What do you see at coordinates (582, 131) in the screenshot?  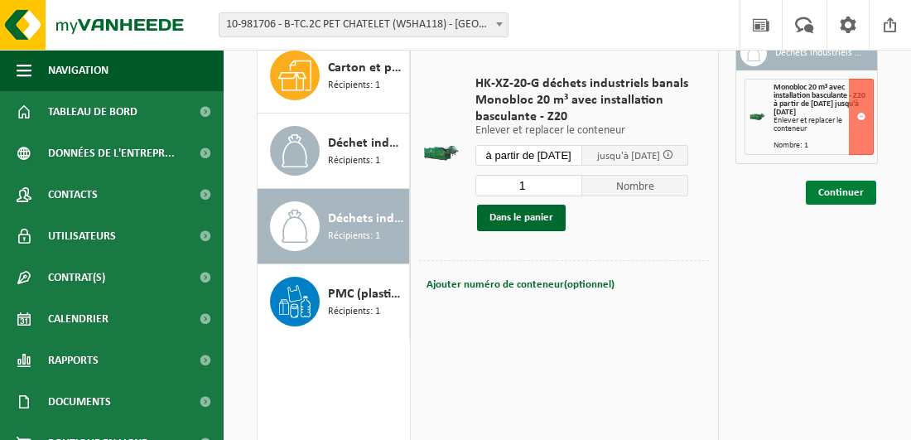 I see `p: Enlever et replacer le conteneur` at bounding box center [582, 131].